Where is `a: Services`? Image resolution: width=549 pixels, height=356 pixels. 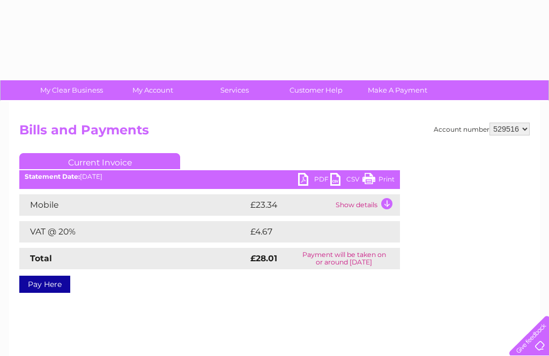
a: Services is located at coordinates (234, 90).